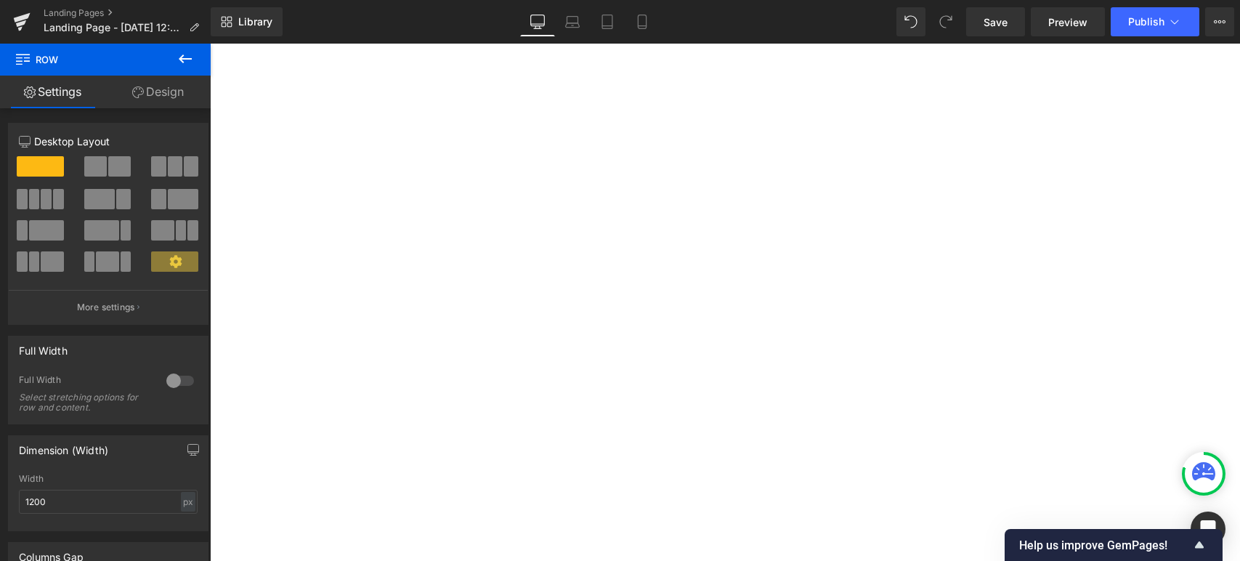  What do you see at coordinates (255, 22) in the screenshot?
I see `span: Library` at bounding box center [255, 22].